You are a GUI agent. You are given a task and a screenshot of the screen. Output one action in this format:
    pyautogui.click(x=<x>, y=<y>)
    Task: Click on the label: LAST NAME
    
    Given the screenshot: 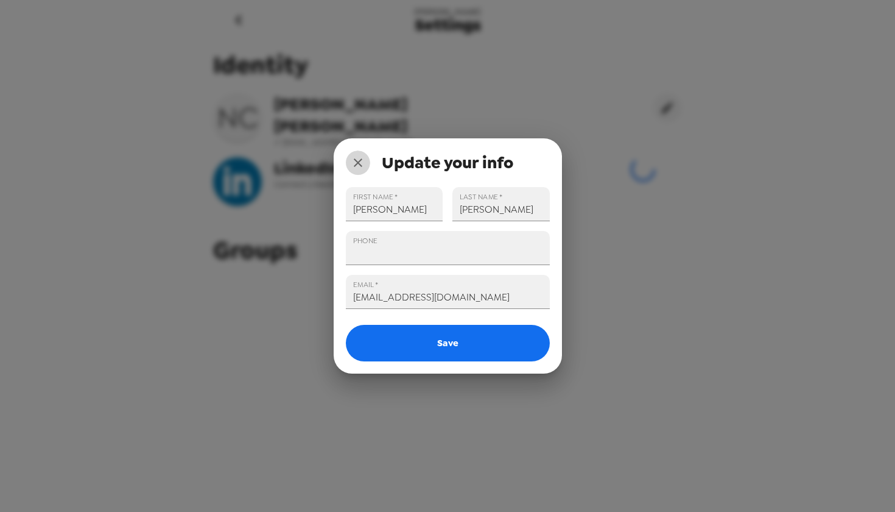 What is the action you would take?
    pyautogui.click(x=481, y=196)
    